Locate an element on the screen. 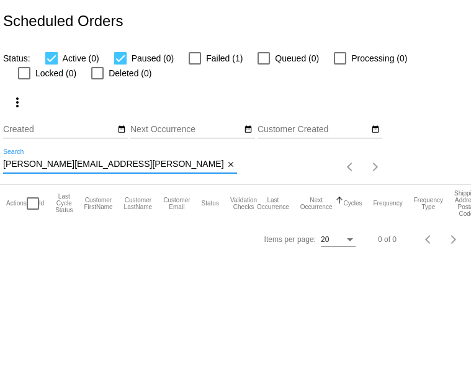 The image size is (471, 376). button: Change sorting for LastOccurrenceUtc is located at coordinates (273, 204).